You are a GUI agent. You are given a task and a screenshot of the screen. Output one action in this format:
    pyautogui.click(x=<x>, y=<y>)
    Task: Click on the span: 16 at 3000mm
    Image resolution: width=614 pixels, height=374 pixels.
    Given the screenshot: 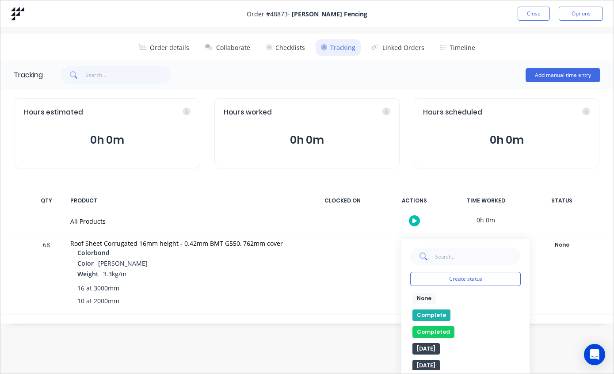 What is the action you would take?
    pyautogui.click(x=98, y=288)
    